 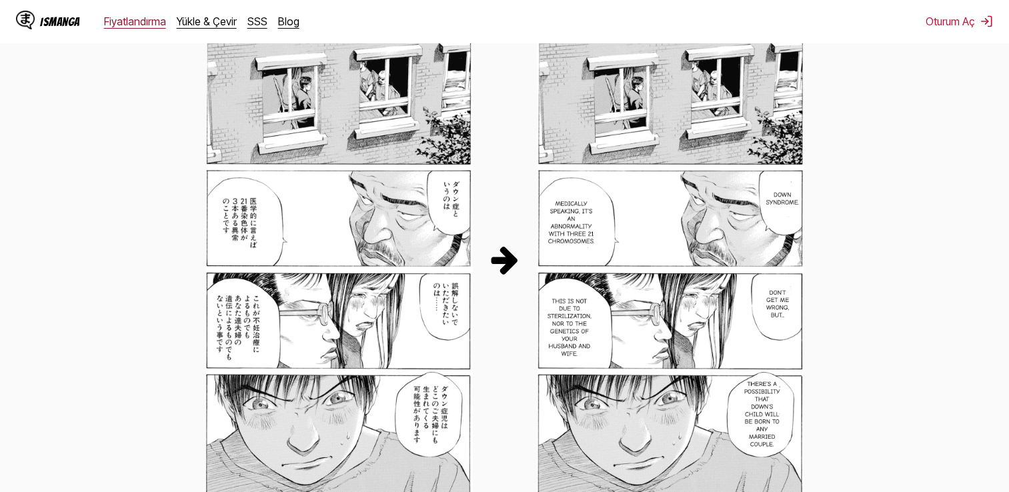 I want to click on img: Çeviri İşlemi Oku, so click(x=505, y=259).